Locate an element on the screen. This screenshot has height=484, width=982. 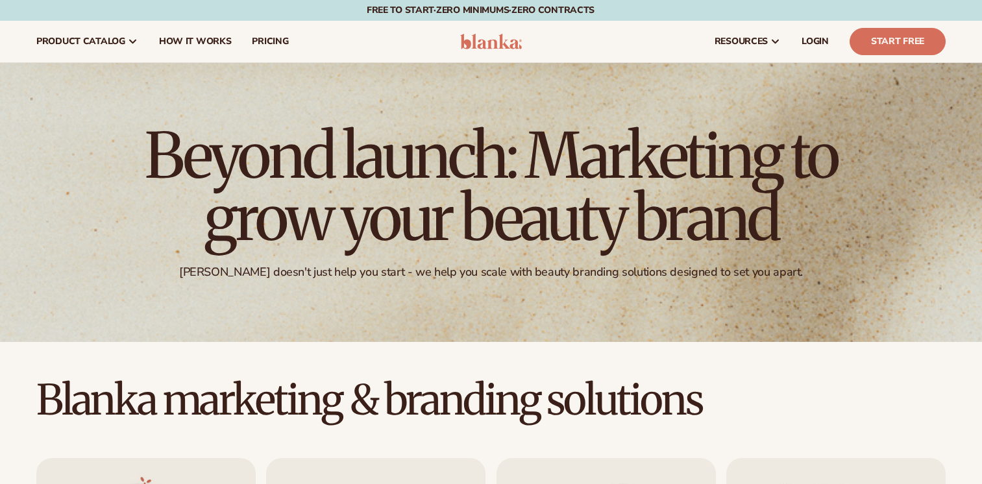
span: LOGIN is located at coordinates (815, 42).